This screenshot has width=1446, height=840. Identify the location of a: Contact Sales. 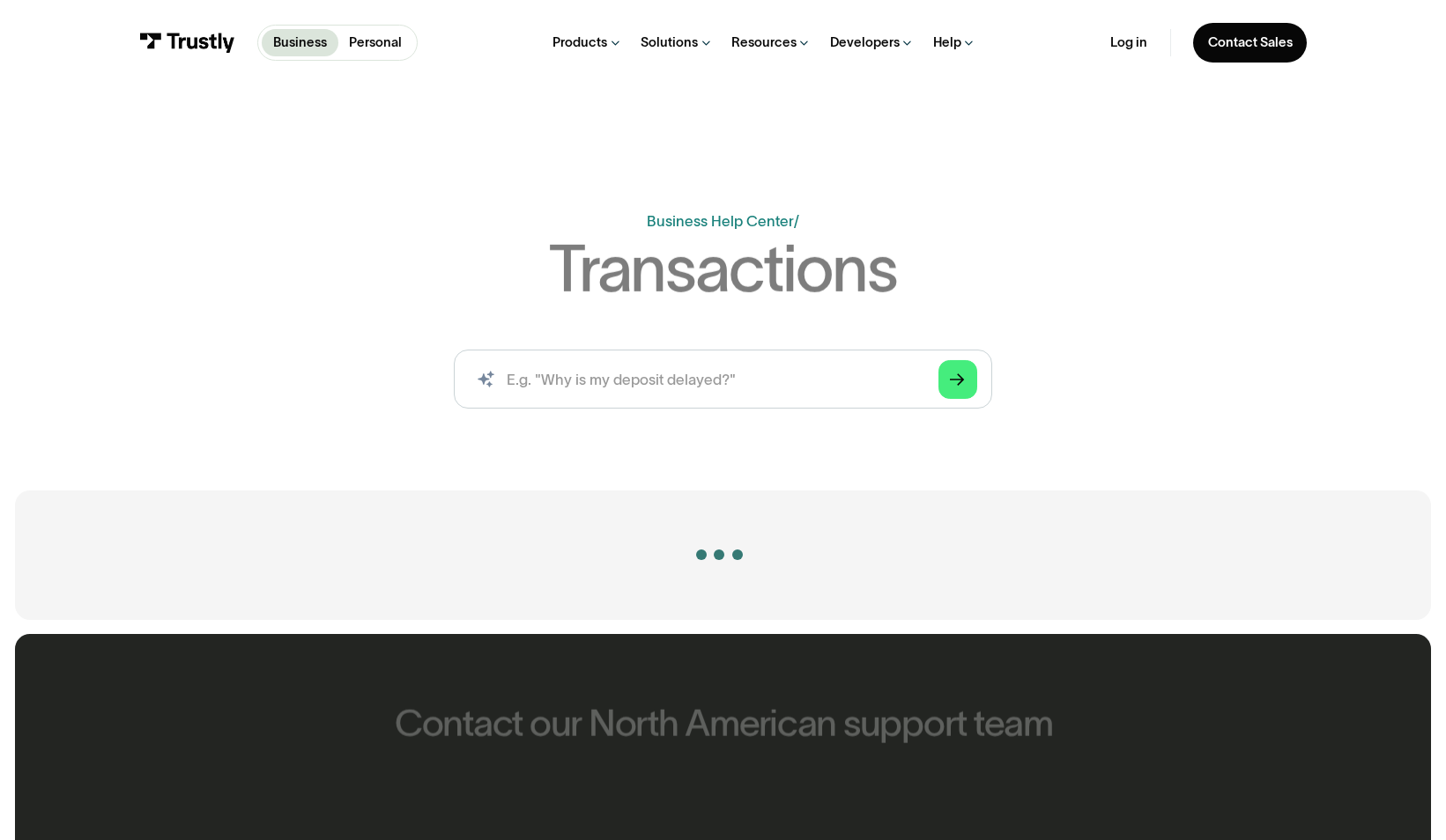
(1250, 42).